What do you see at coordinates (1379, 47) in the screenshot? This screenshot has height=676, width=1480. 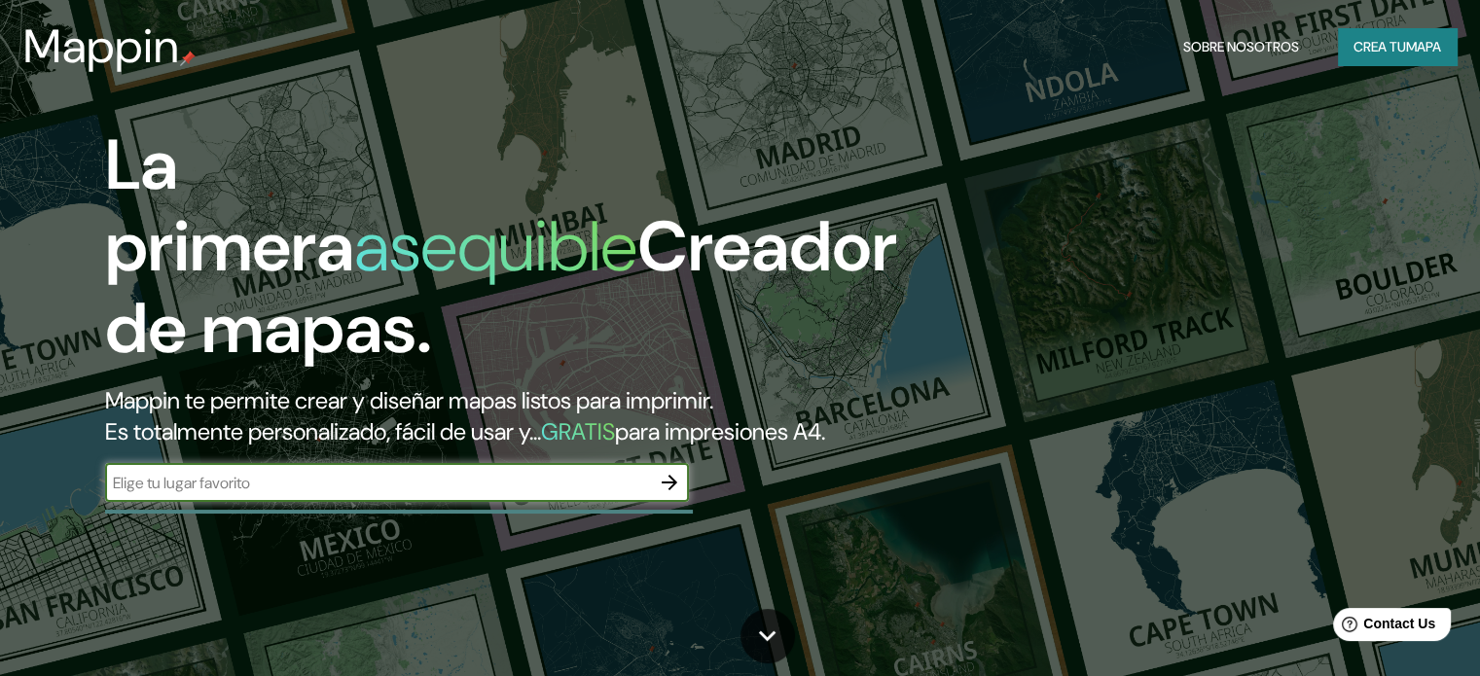 I see `font: Crea tu` at bounding box center [1379, 47].